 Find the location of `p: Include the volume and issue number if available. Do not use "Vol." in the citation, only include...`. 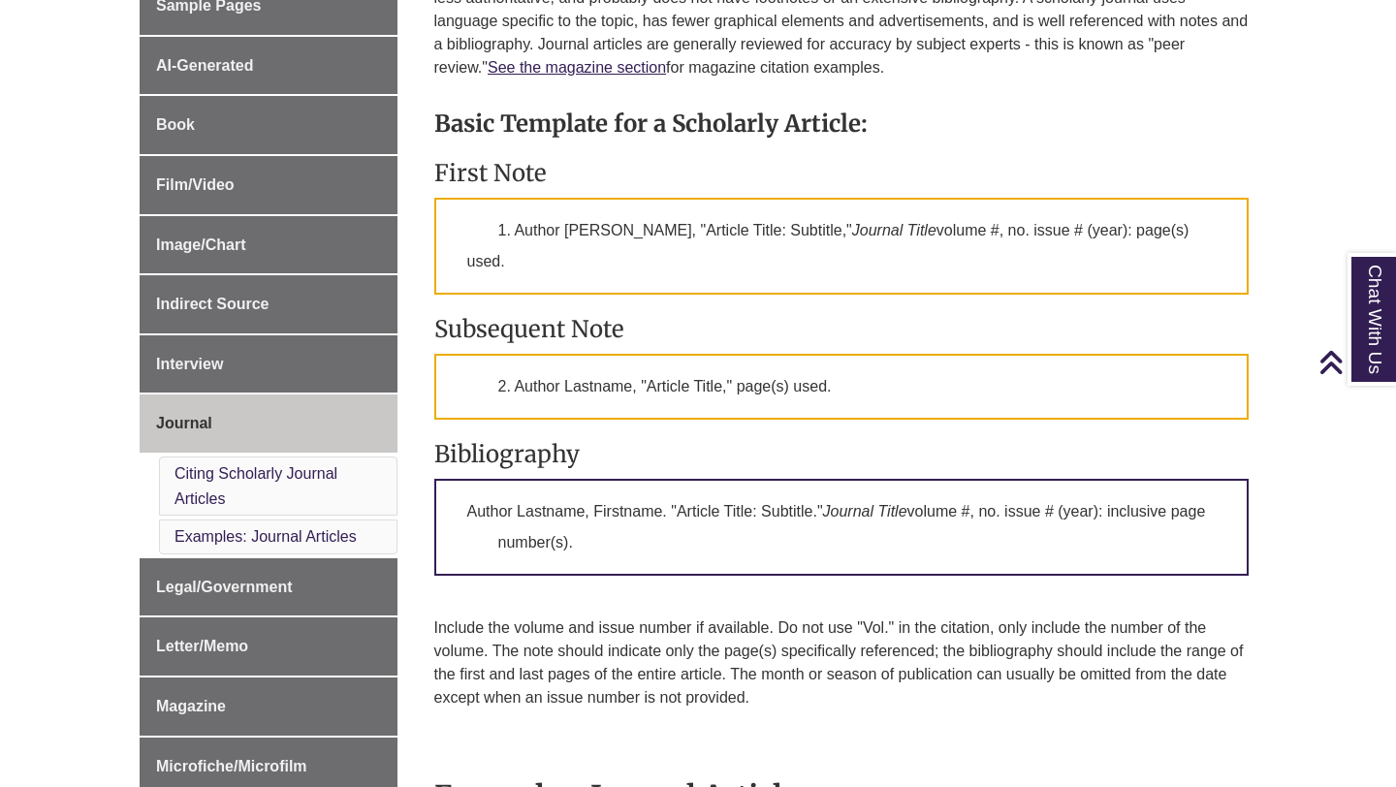

p: Include the volume and issue number if available. Do not use "Vol." in the citation, only include... is located at coordinates (841, 663).